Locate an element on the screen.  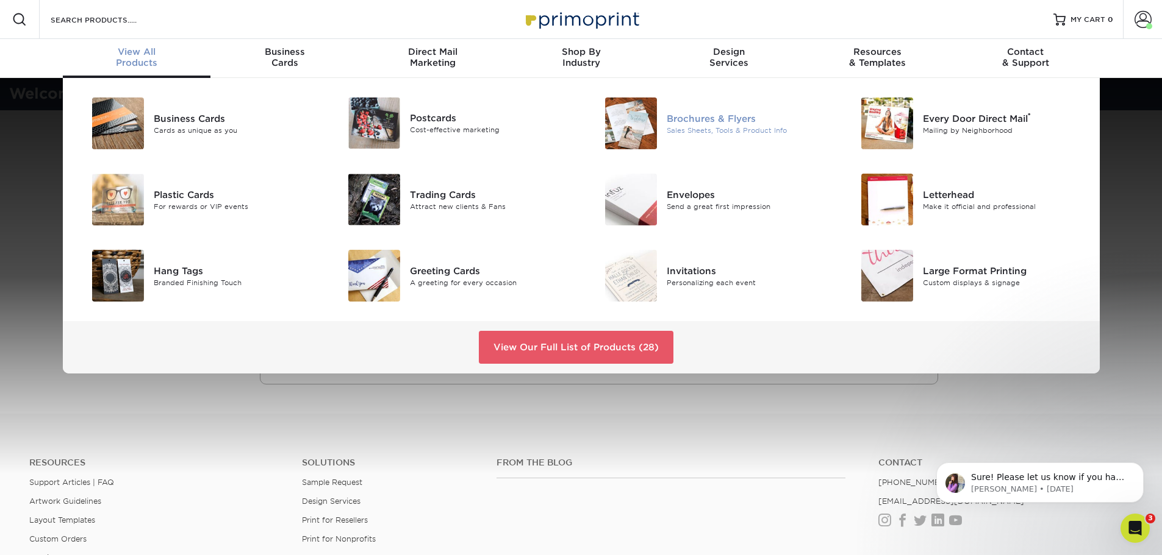
a: Trading Cards Trading Cards Attract new clients & Fans is located at coordinates (452, 199).